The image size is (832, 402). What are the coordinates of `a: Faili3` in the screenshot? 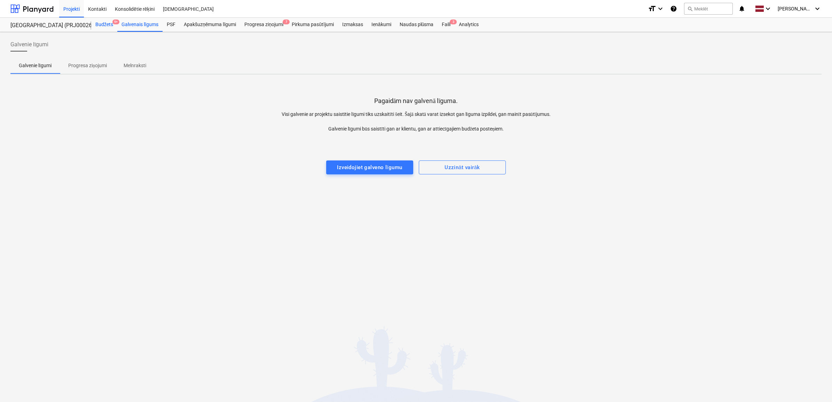 It's located at (446, 25).